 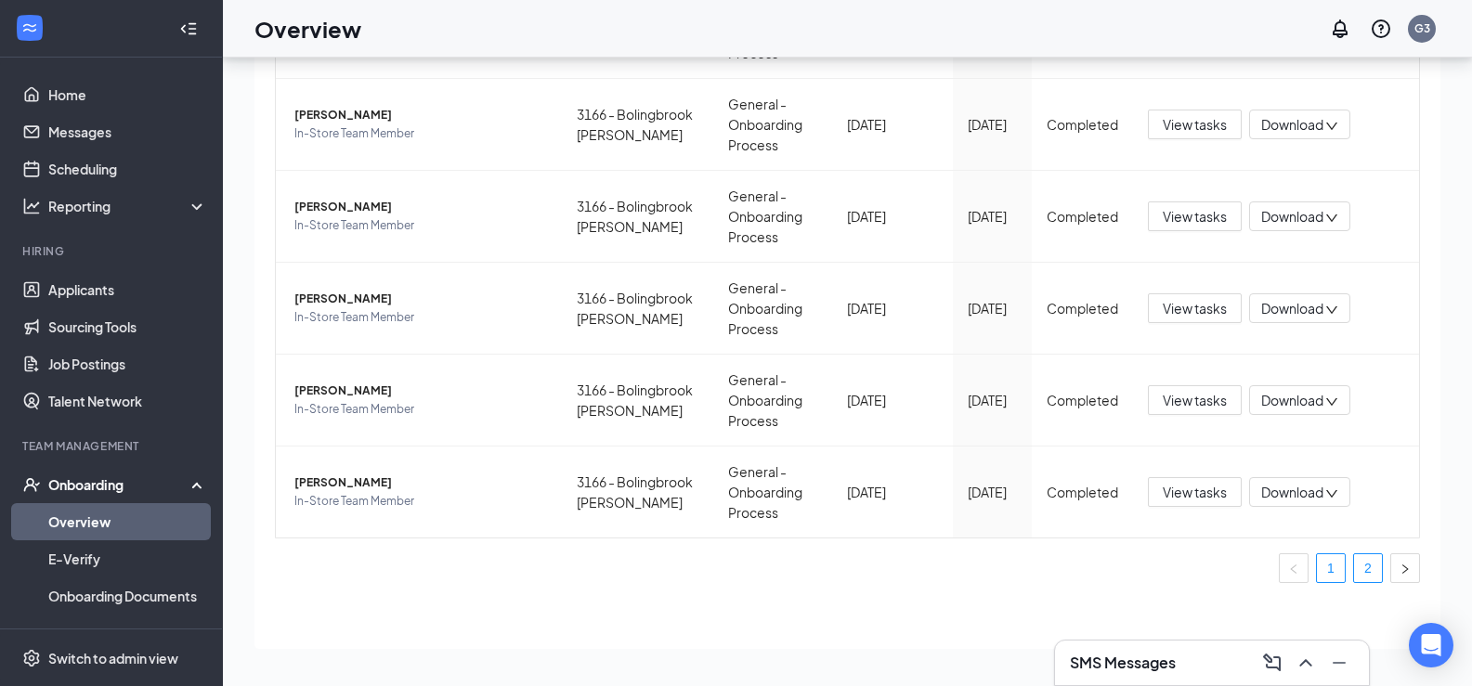 What do you see at coordinates (120, 485) in the screenshot?
I see `div: Onboarding` at bounding box center [120, 485].